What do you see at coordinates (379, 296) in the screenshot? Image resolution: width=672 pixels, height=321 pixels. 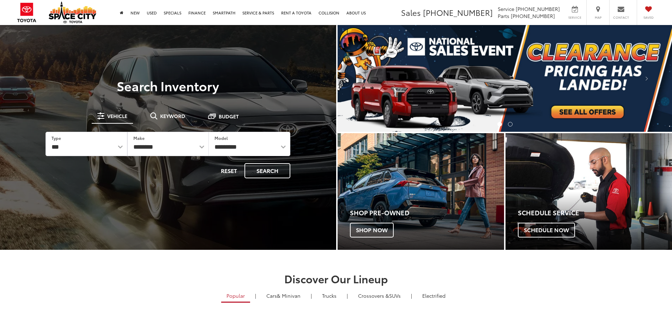 I see `a: SUVs` at bounding box center [379, 296].